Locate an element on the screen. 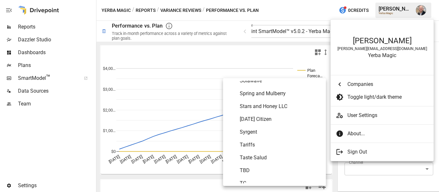  span: TBD is located at coordinates (280, 171).